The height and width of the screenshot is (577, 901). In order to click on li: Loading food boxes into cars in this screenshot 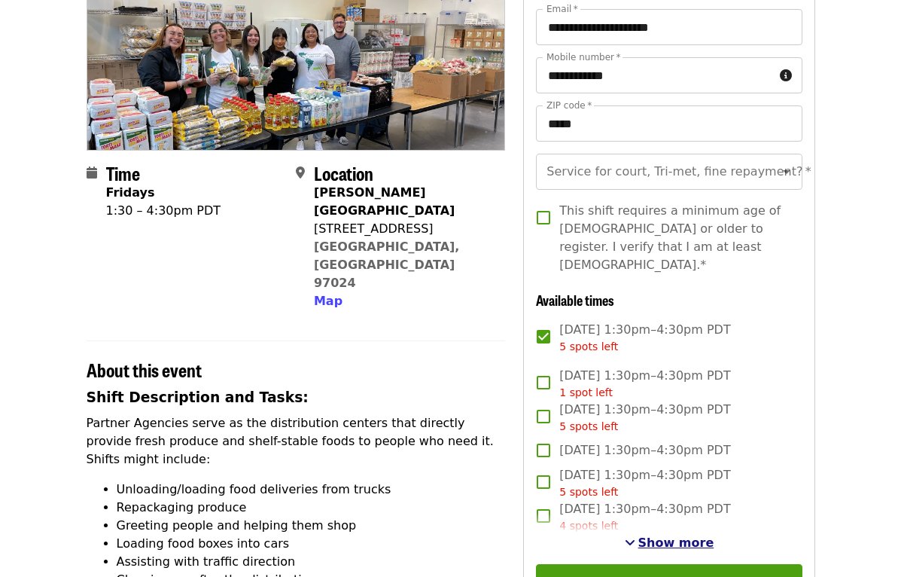, I will do `click(311, 544)`.